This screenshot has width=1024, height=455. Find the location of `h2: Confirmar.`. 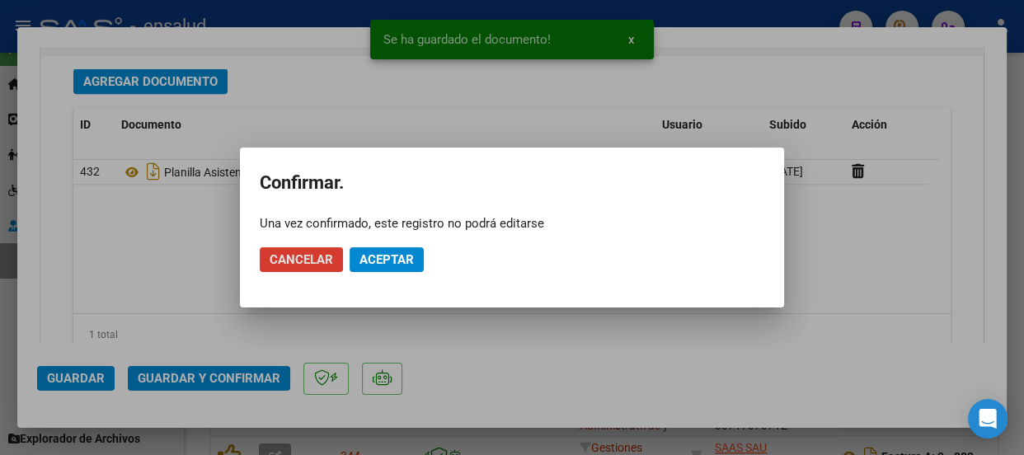

h2: Confirmar. is located at coordinates (512, 183).